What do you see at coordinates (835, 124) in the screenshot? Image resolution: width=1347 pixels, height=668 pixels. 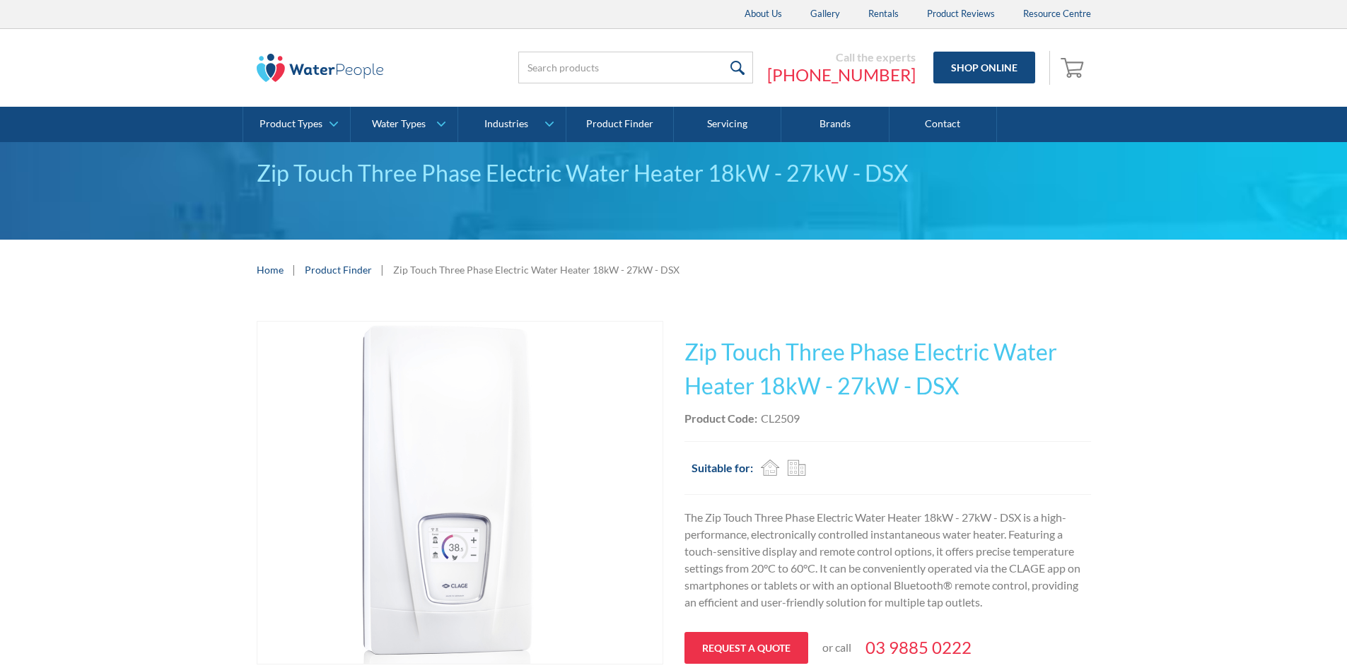 I see `a: Brands` at bounding box center [835, 124].